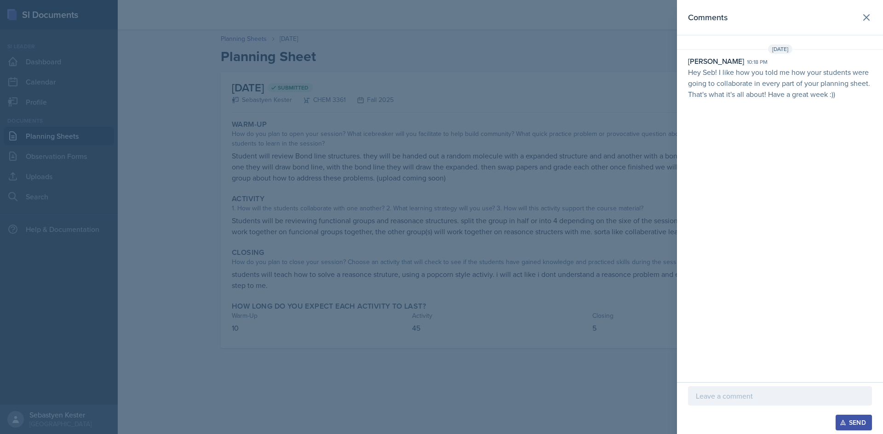 The width and height of the screenshot is (883, 434). Describe the element at coordinates (853, 423) in the screenshot. I see `div: Send` at that location.